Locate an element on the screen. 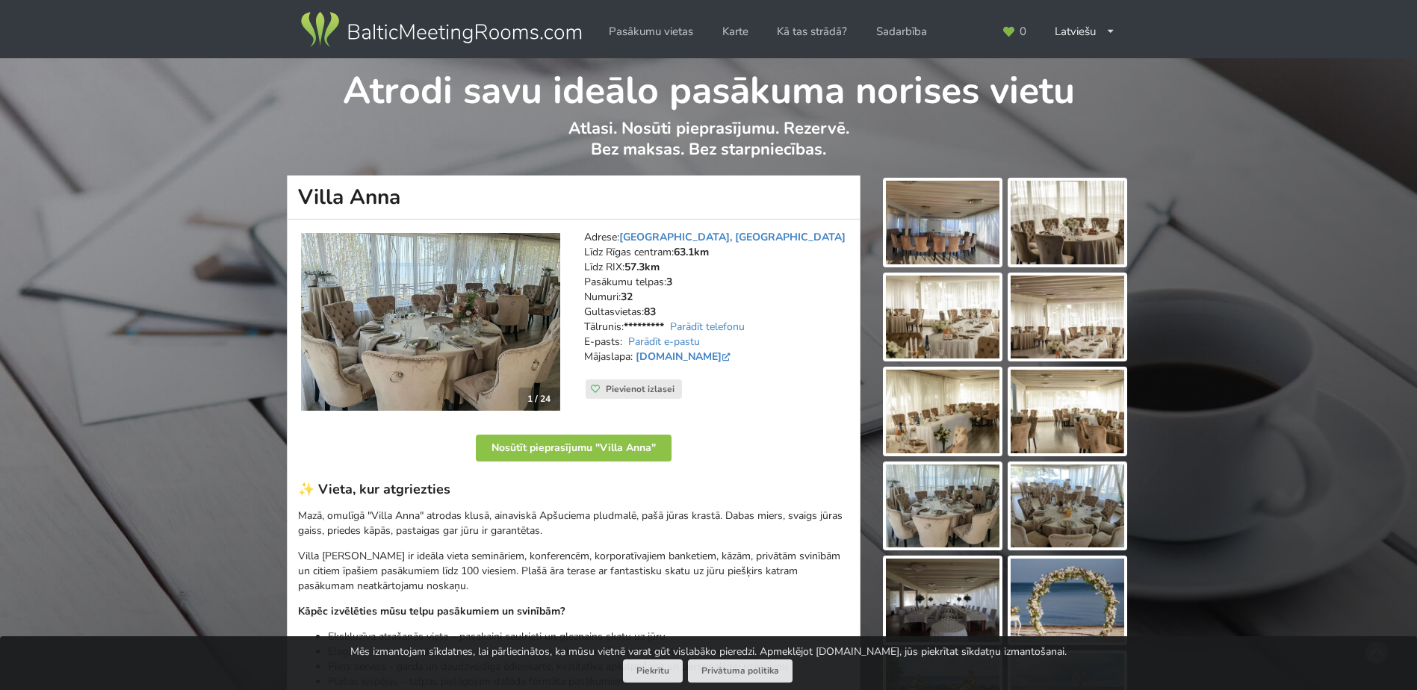 The width and height of the screenshot is (1417, 690). a: Privātuma politika is located at coordinates (740, 671).